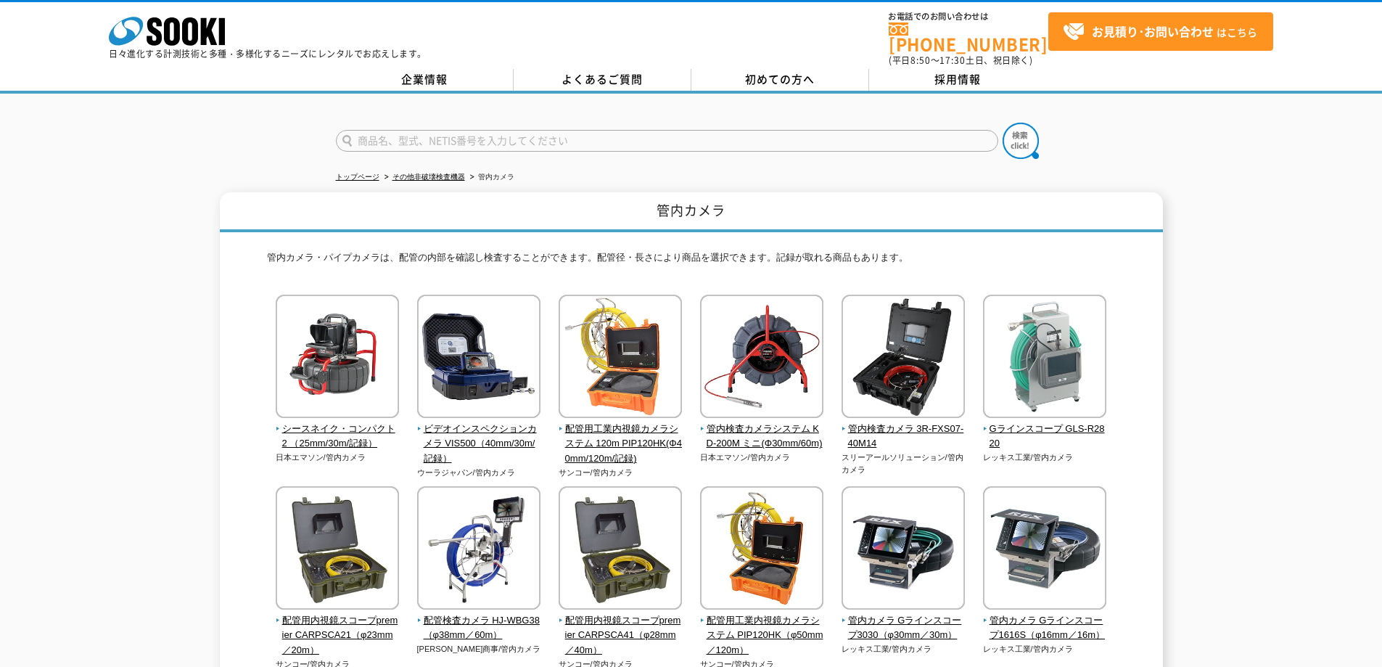  What do you see at coordinates (425, 80) in the screenshot?
I see `a: 企業情報` at bounding box center [425, 80].